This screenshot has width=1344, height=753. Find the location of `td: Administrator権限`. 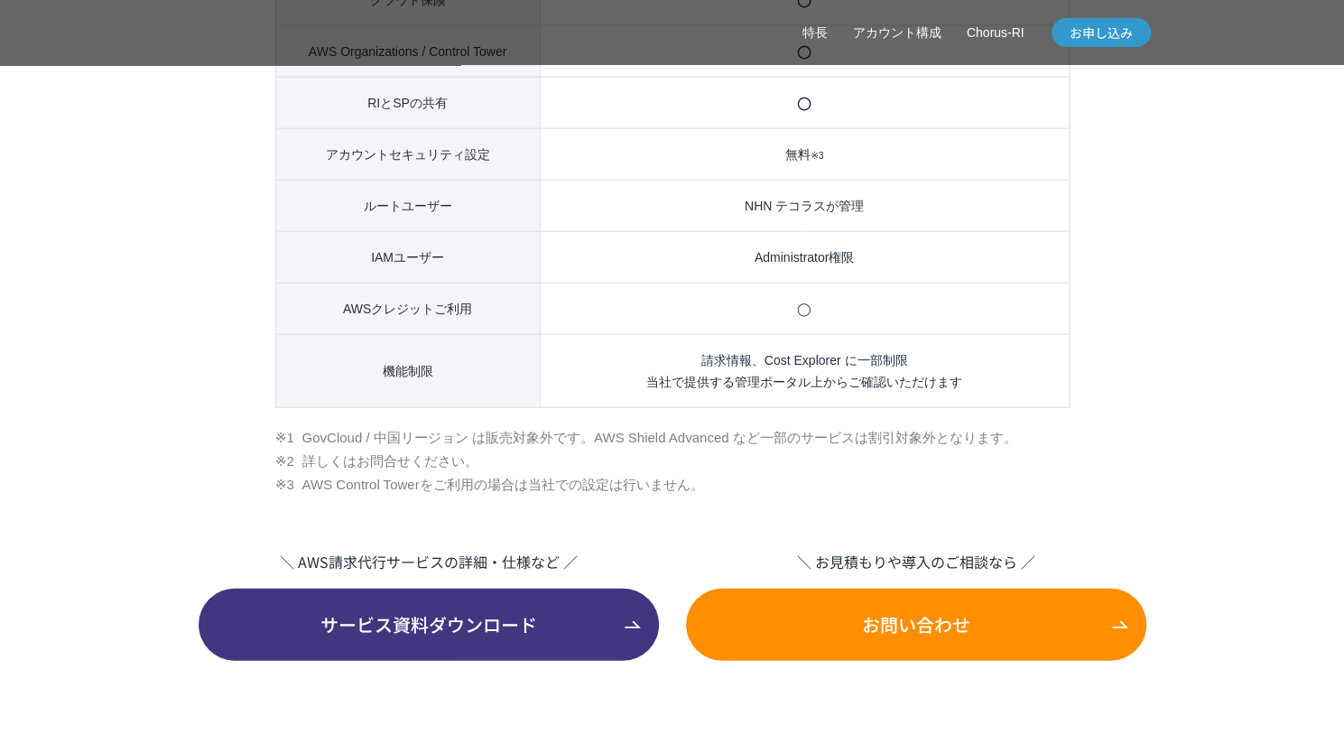

td: Administrator権限 is located at coordinates (804, 256).